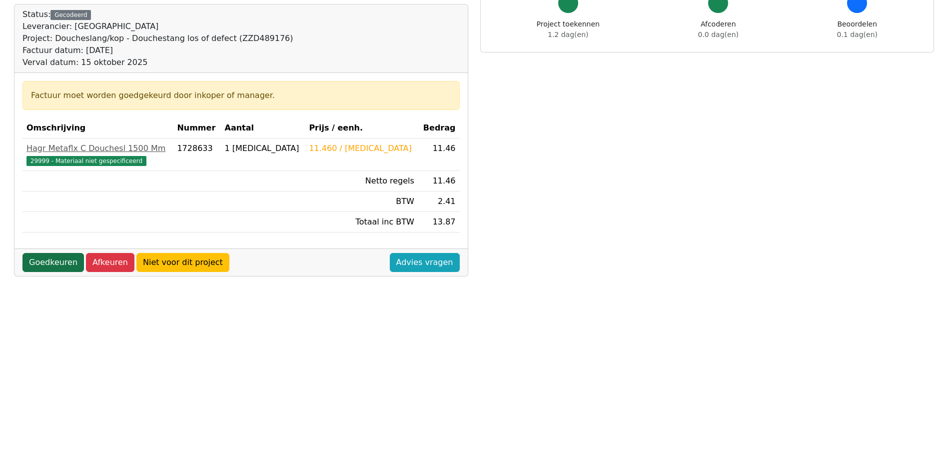 The image size is (948, 462). What do you see at coordinates (361, 222) in the screenshot?
I see `td: Totaal inc BTW` at bounding box center [361, 222].